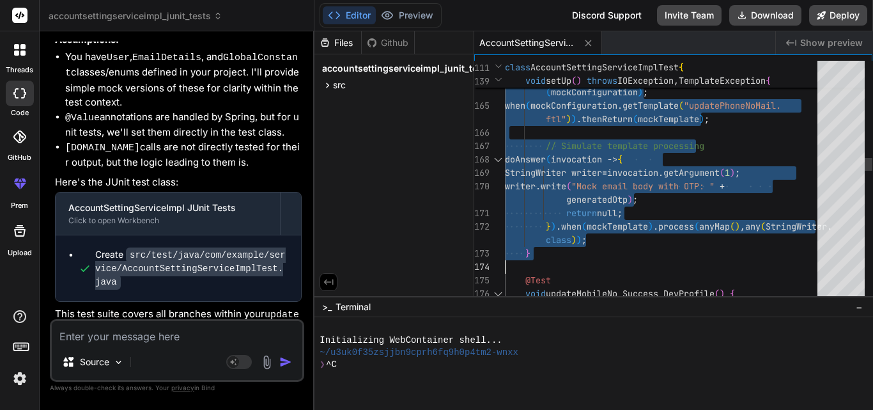 This screenshot has height=410, width=873. What do you see at coordinates (19, 205) in the screenshot?
I see `label: prem` at bounding box center [19, 205].